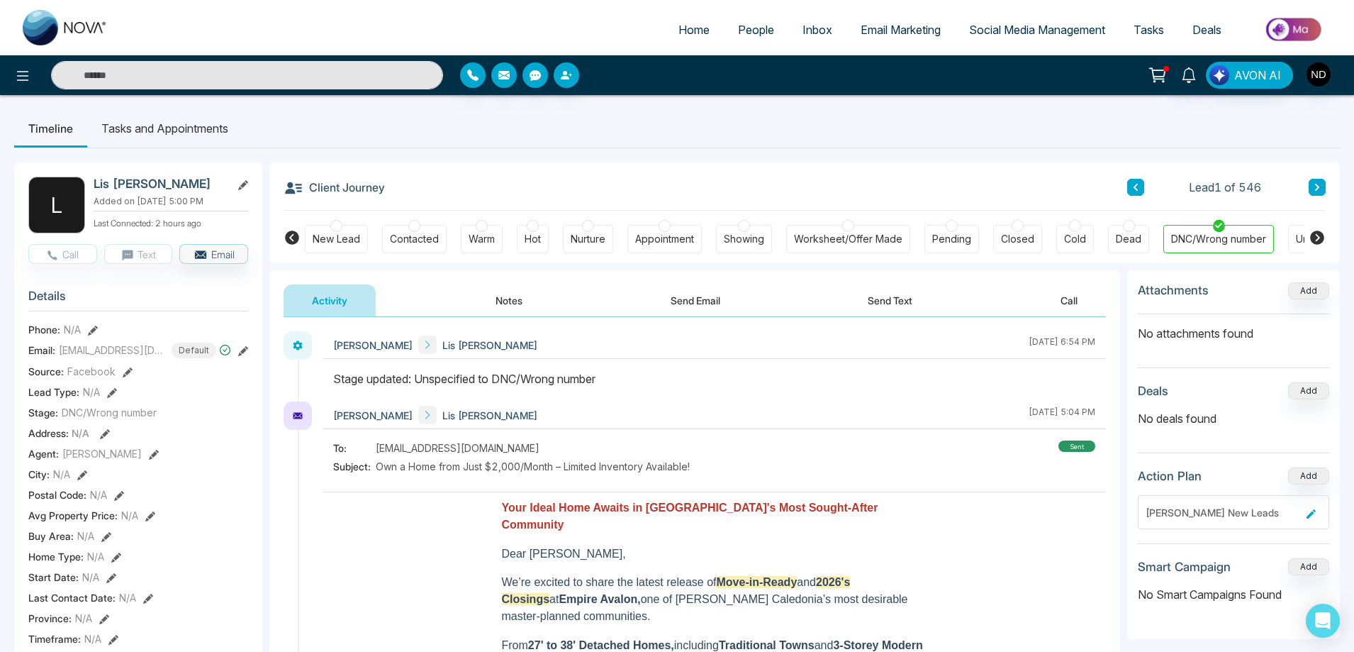 The width and height of the screenshot is (1354, 652). What do you see at coordinates (901, 30) in the screenshot?
I see `span: Email Marketing` at bounding box center [901, 30].